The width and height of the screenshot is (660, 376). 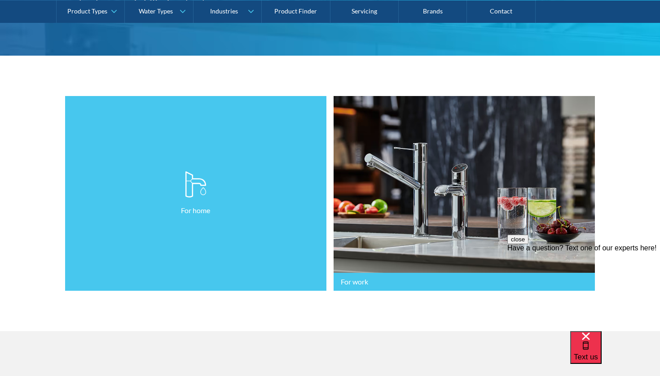 I want to click on div: Water Types, so click(x=156, y=11).